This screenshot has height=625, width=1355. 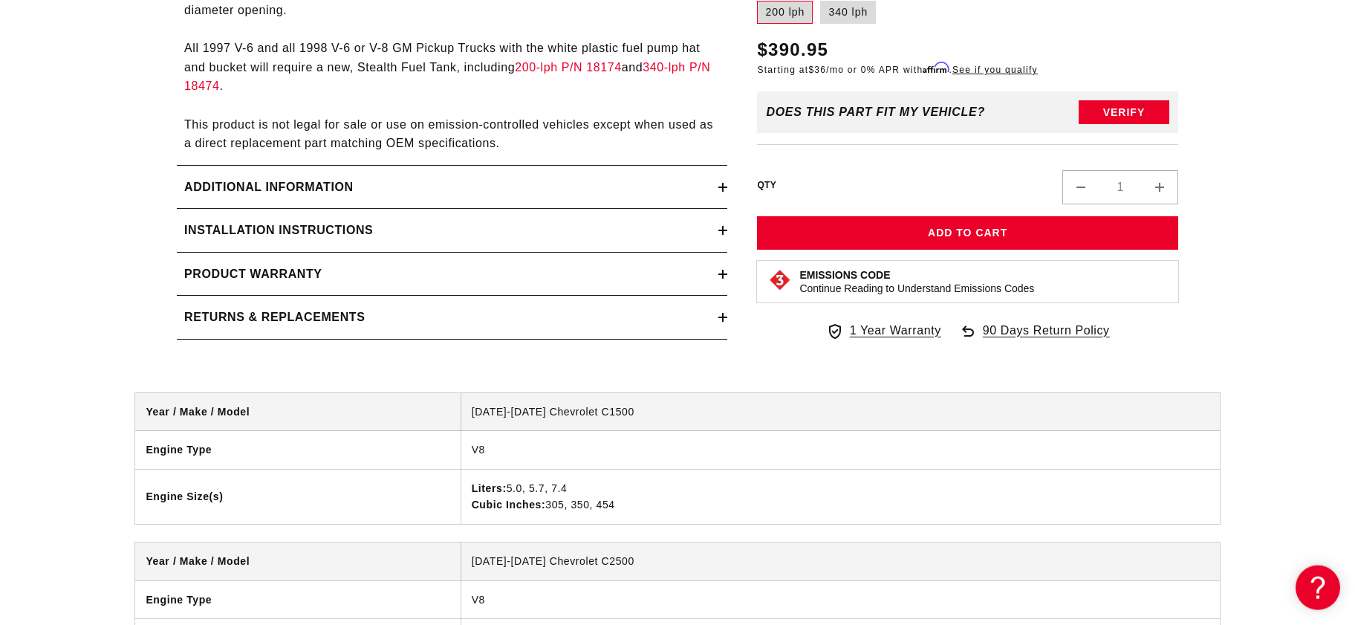 What do you see at coordinates (883, 330) in the screenshot?
I see `a: 1 Year Warranty` at bounding box center [883, 330].